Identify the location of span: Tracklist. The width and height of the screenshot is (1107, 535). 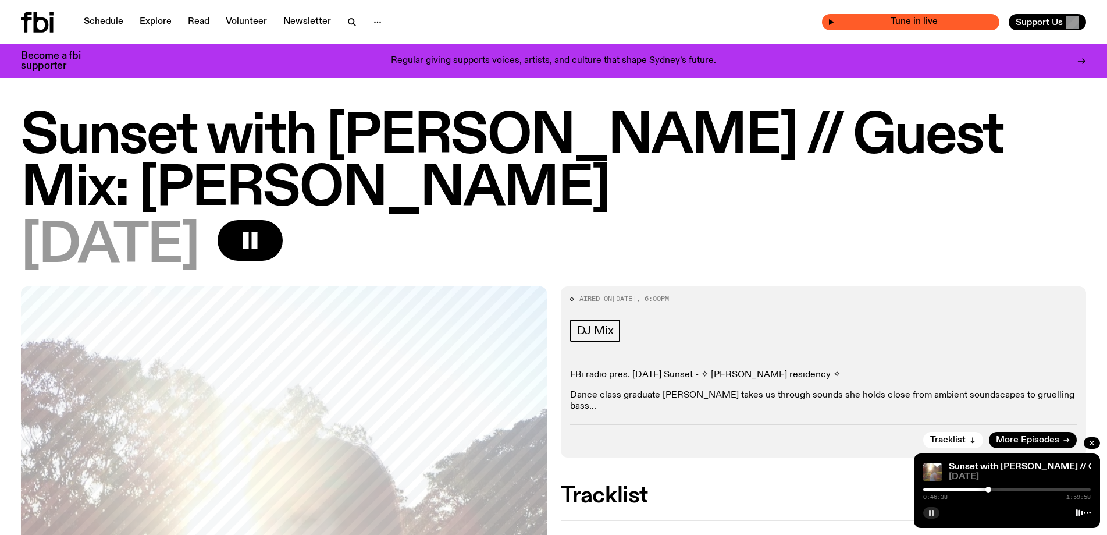
(948, 440).